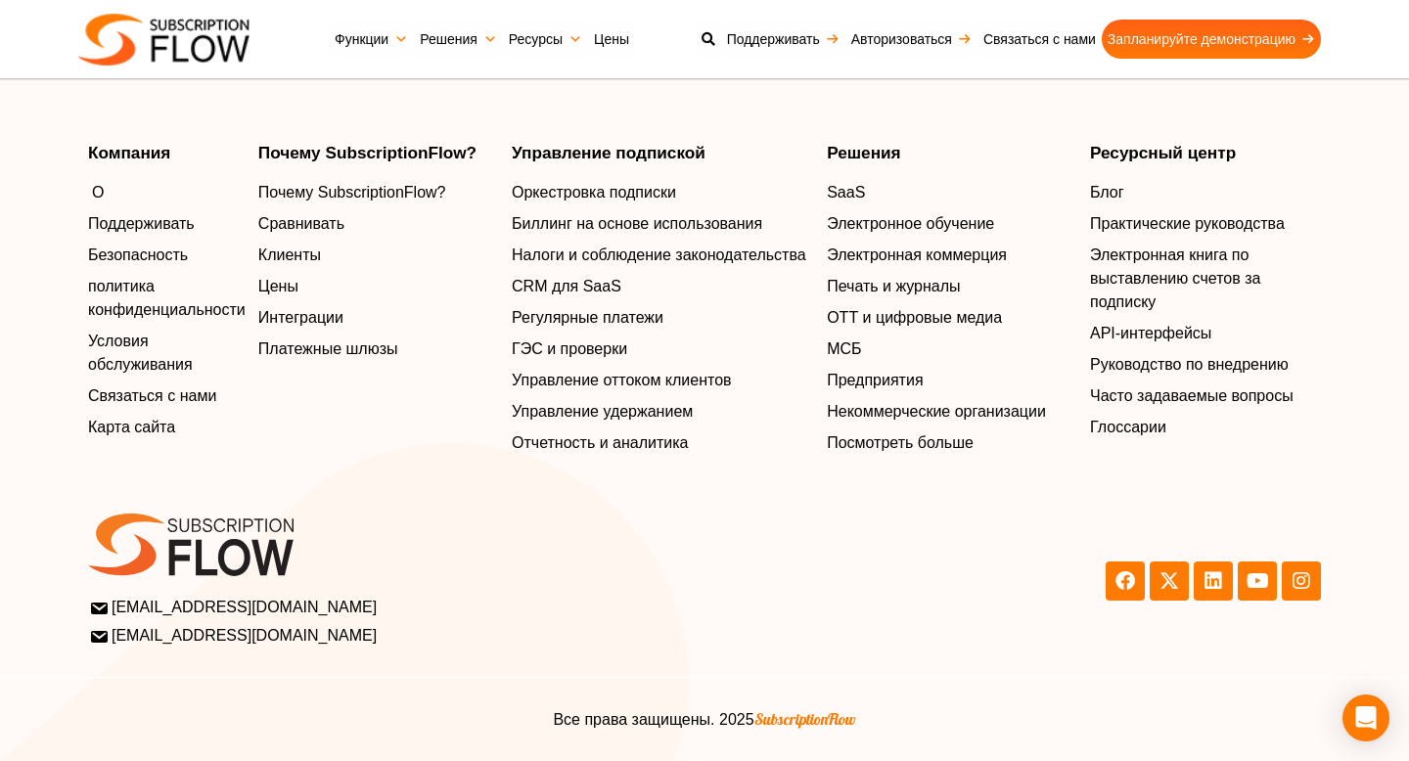  Describe the element at coordinates (653, 719) in the screenshot. I see `font: Все права защищены. 2025` at that location.